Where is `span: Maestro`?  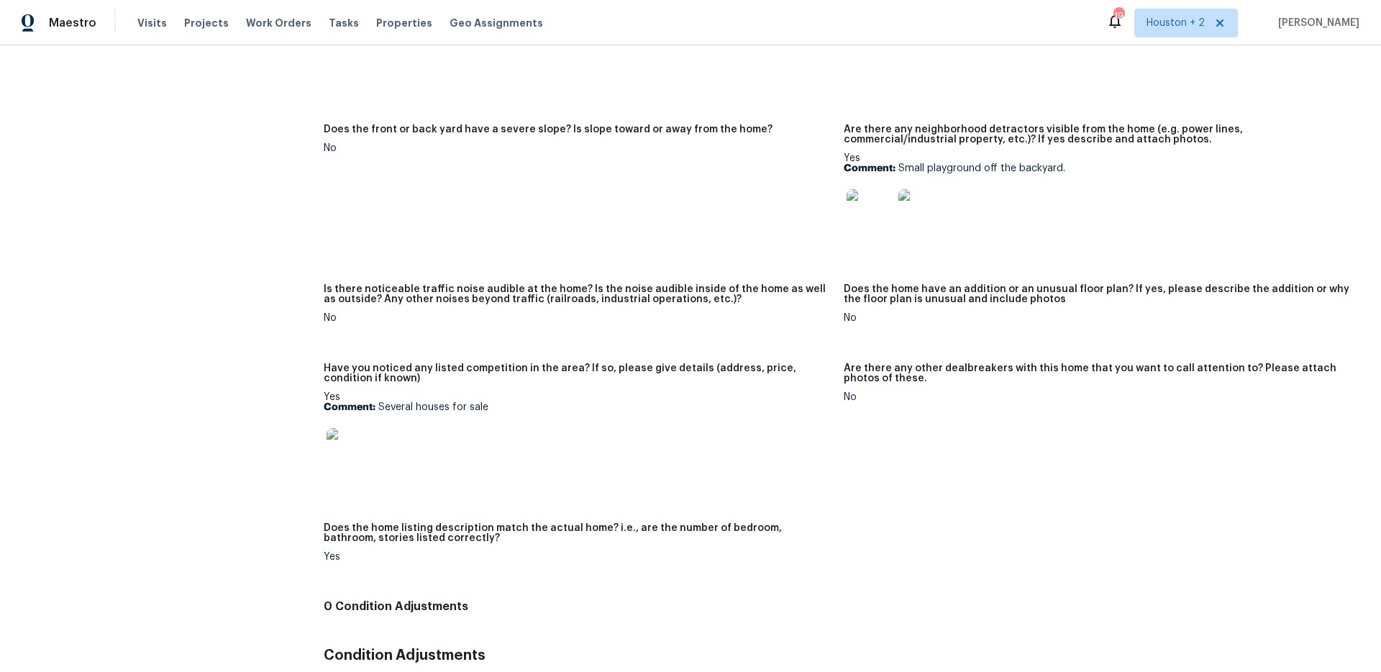 span: Maestro is located at coordinates (73, 23).